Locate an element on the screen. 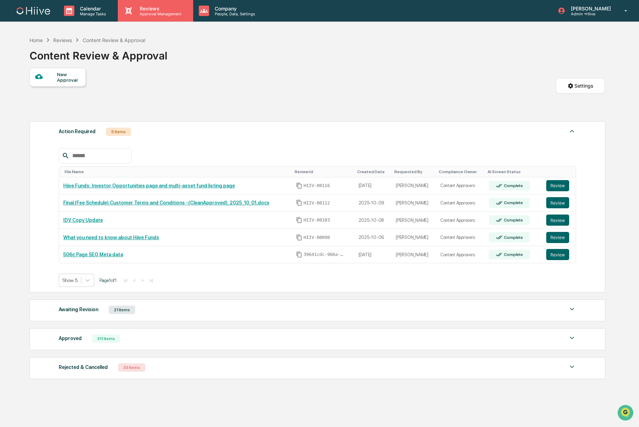 Image resolution: width=639 pixels, height=427 pixels. div: Rejected & Cancelled is located at coordinates (83, 367).